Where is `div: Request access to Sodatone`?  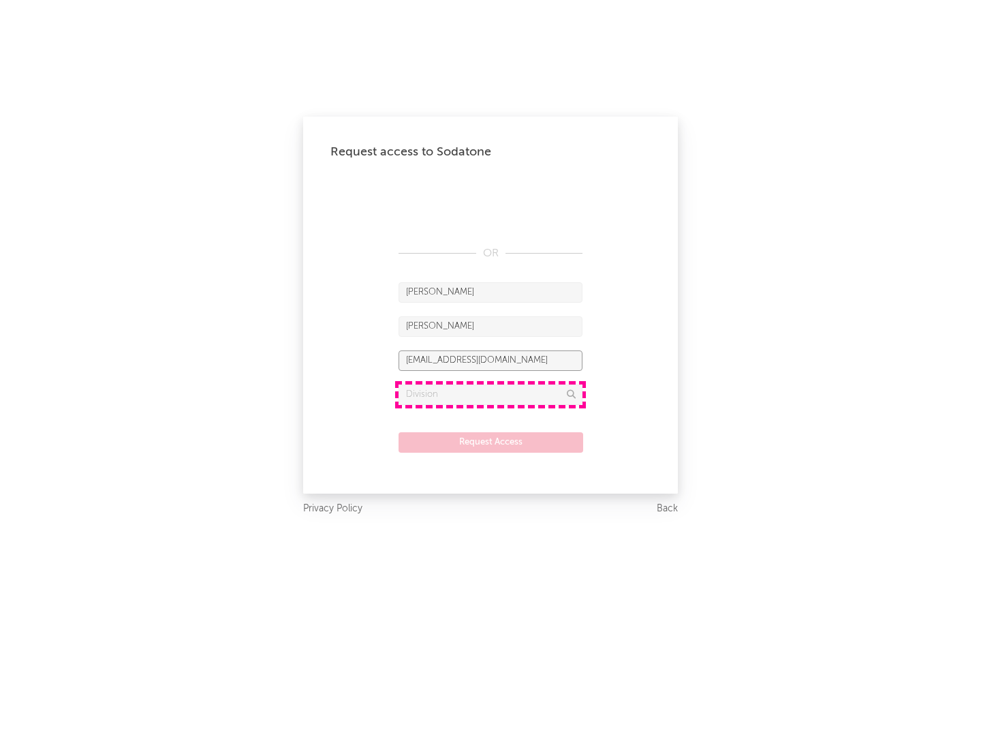 div: Request access to Sodatone is located at coordinates (491, 152).